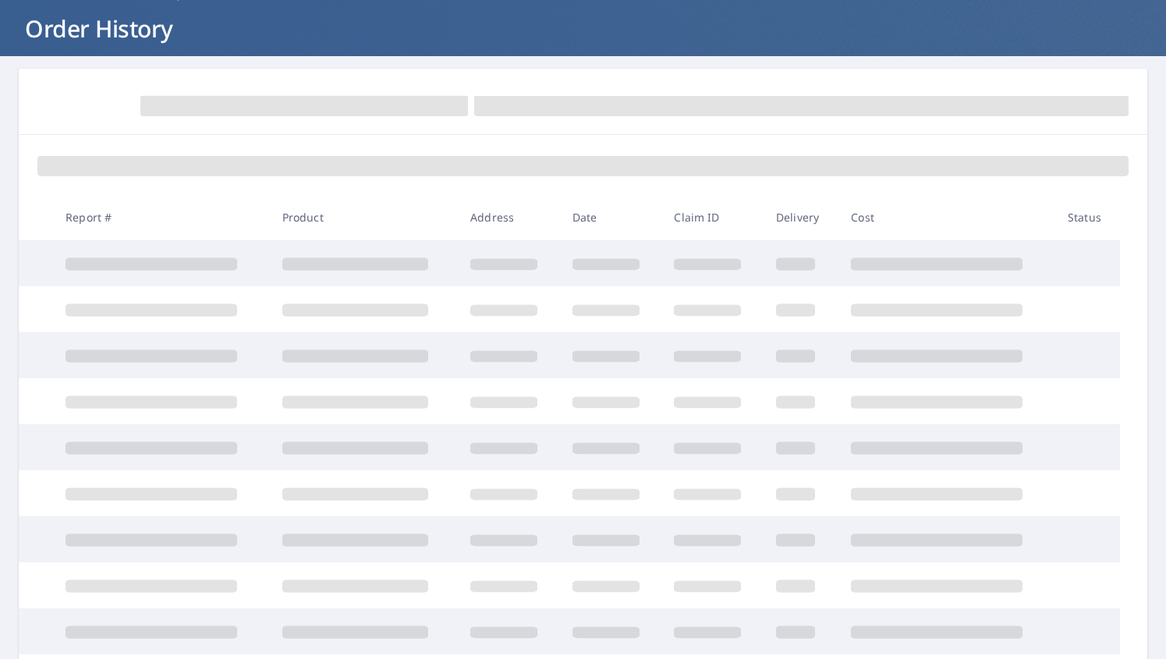 The width and height of the screenshot is (1166, 659). Describe the element at coordinates (947, 217) in the screenshot. I see `th: Cost` at that location.